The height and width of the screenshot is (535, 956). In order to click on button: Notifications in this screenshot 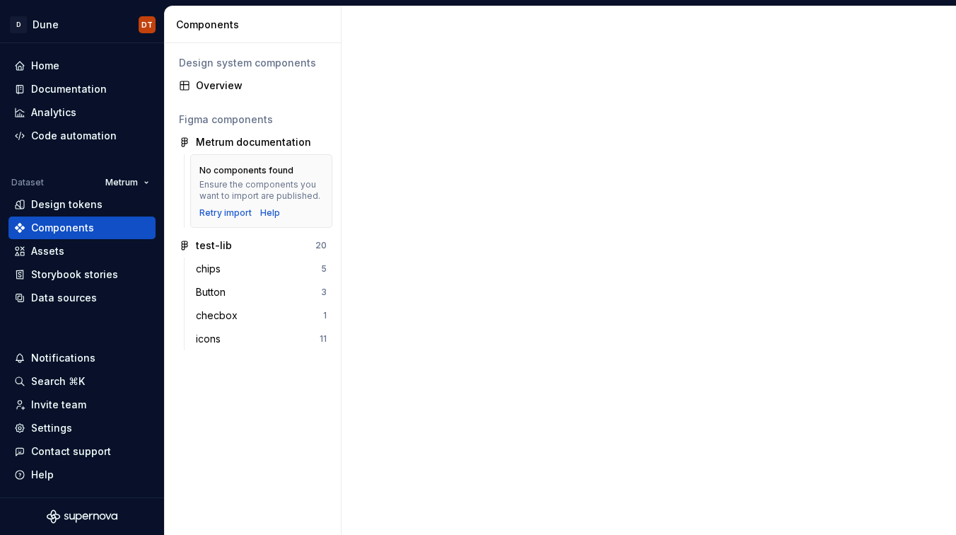, I will do `click(82, 358)`.